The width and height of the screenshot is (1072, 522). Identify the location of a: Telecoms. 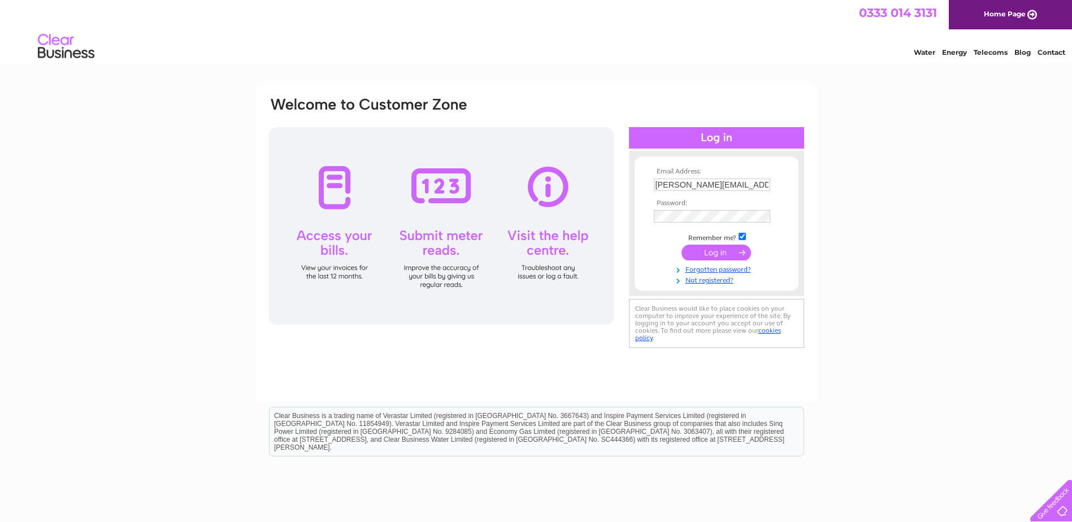
(991, 52).